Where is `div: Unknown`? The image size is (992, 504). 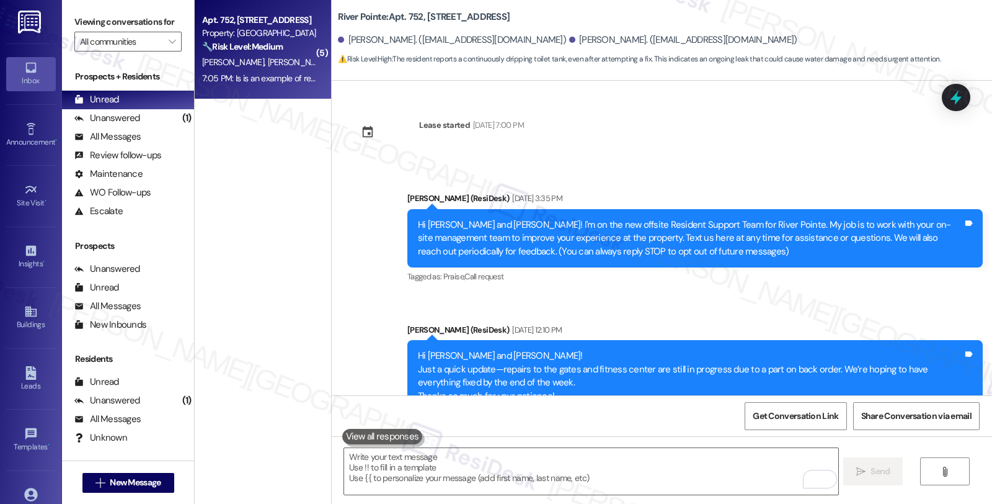 div: Unknown is located at coordinates (100, 437).